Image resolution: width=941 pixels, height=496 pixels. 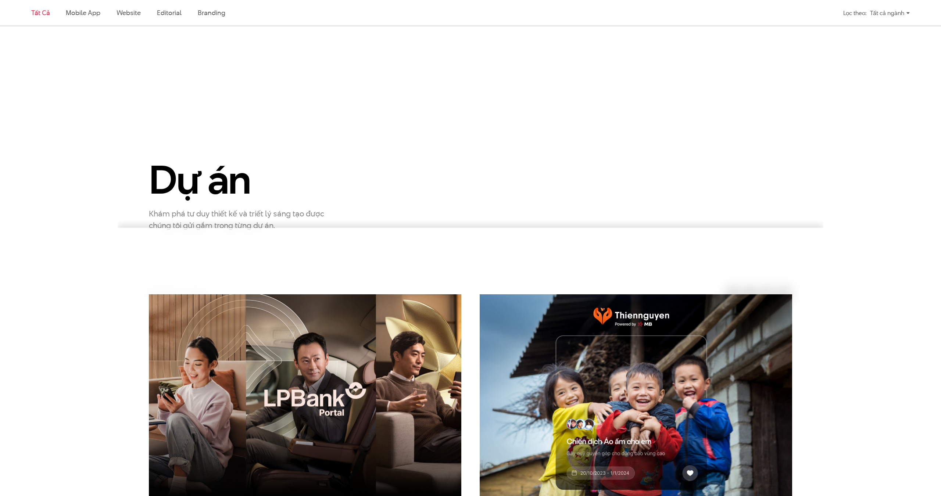 What do you see at coordinates (169, 13) in the screenshot?
I see `a: Editorial` at bounding box center [169, 13].